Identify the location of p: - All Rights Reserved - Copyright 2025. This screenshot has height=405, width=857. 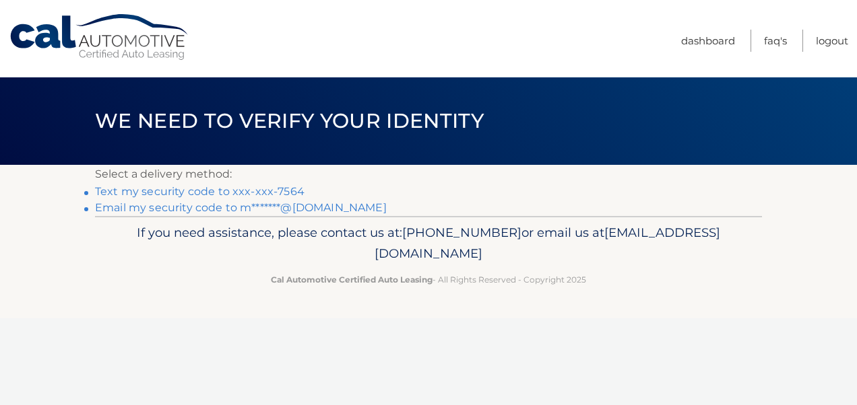
(428, 279).